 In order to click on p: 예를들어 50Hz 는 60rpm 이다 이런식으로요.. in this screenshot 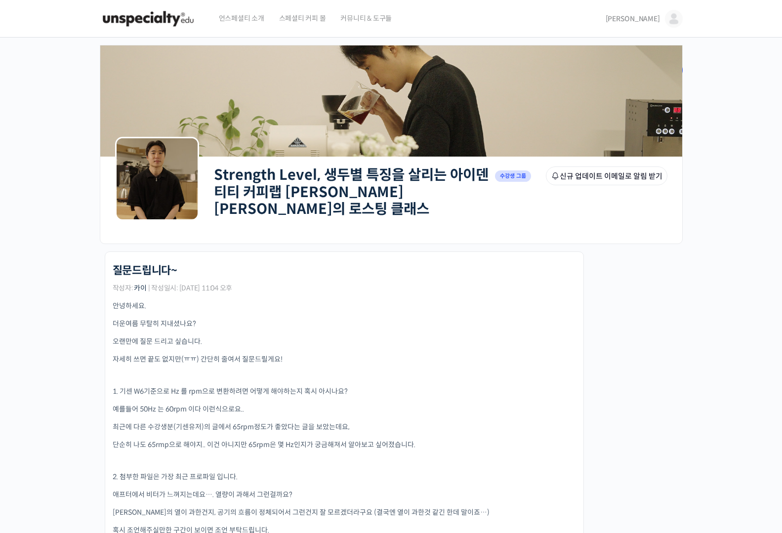, I will do `click(344, 409)`.